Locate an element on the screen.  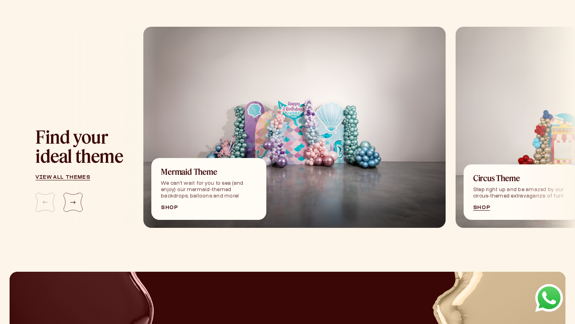
h6: Mermaid Theme is located at coordinates (209, 172).